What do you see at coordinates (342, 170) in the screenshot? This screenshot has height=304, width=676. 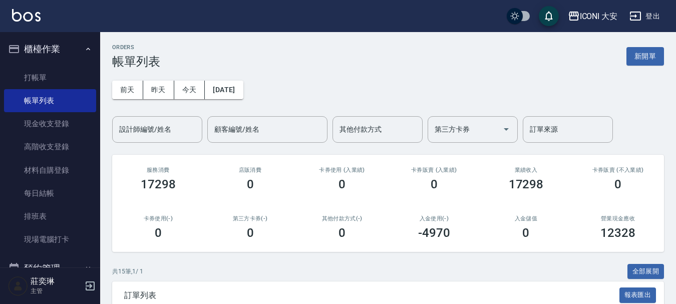 I see `h2: 卡券使用 (入業績)` at bounding box center [342, 170].